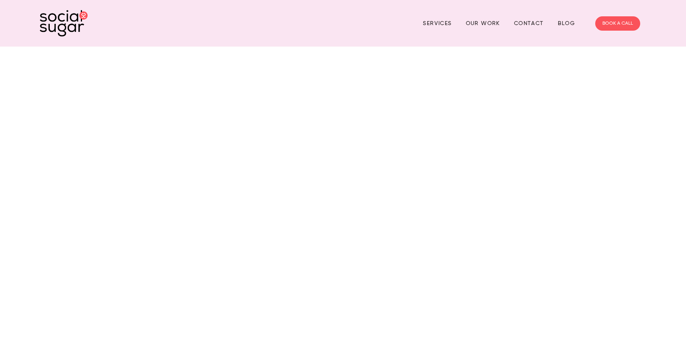 Image resolution: width=686 pixels, height=338 pixels. What do you see at coordinates (64, 23) in the screenshot?
I see `img: SocialSugar` at bounding box center [64, 23].